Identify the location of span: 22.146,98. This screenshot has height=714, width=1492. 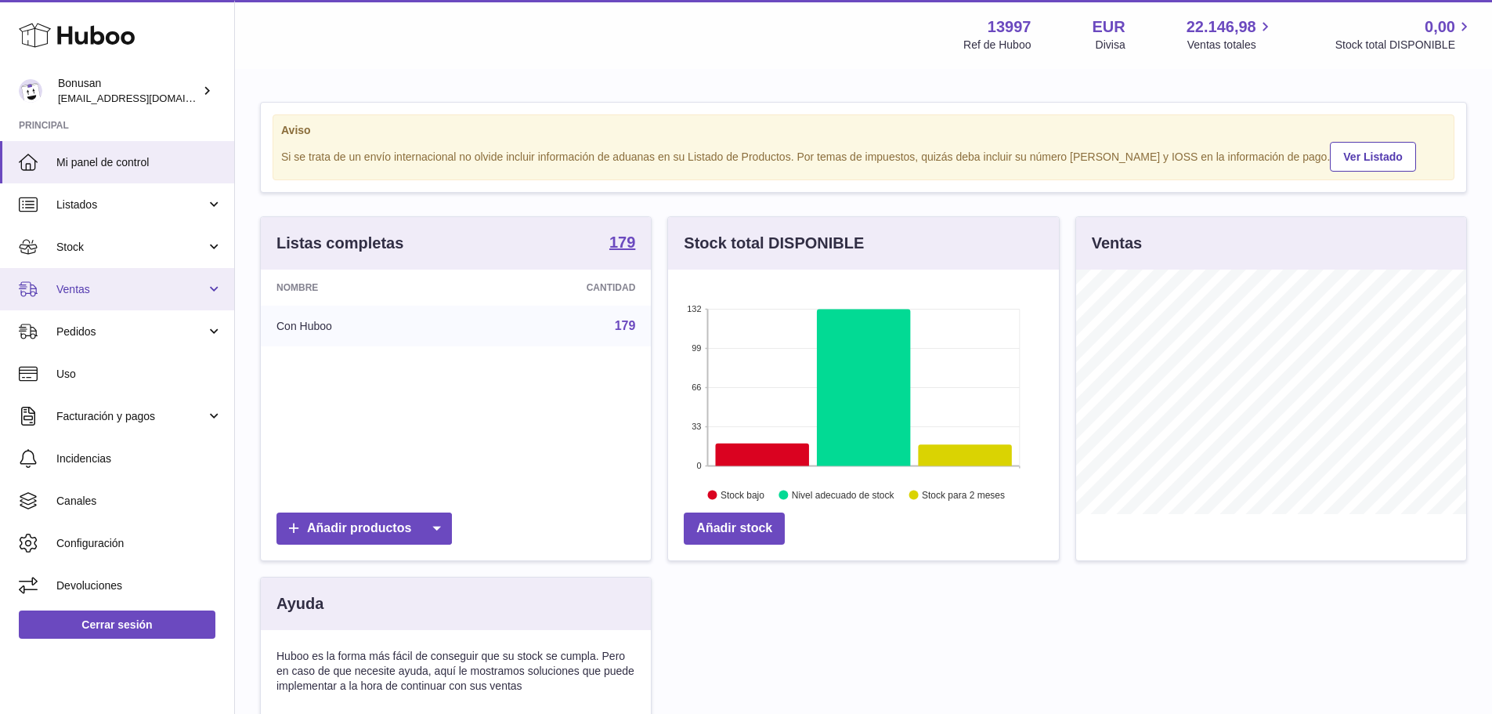
(1221, 27).